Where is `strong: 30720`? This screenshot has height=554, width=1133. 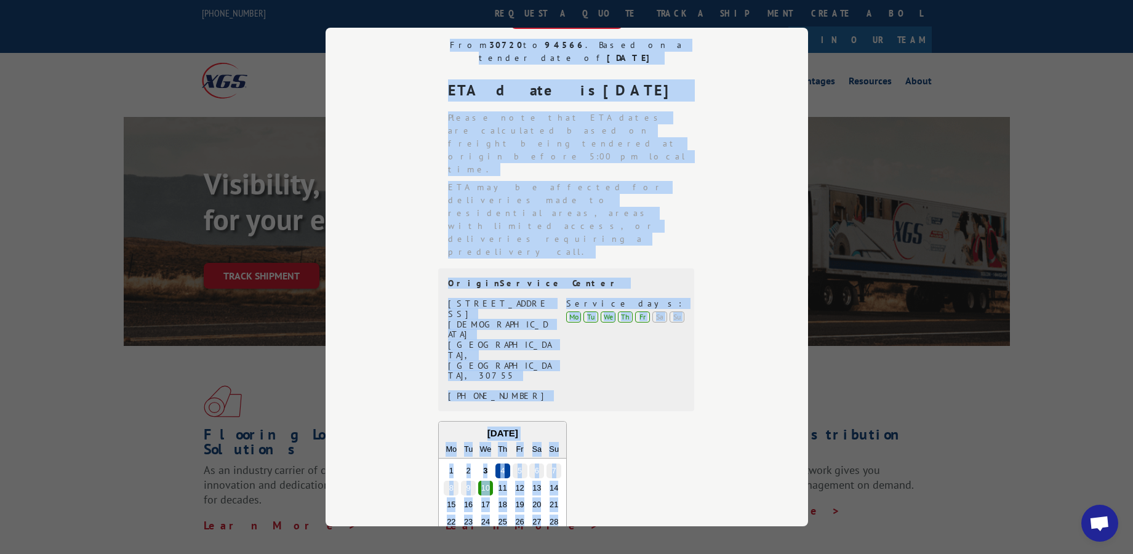
strong: 30720 is located at coordinates (506, 45).